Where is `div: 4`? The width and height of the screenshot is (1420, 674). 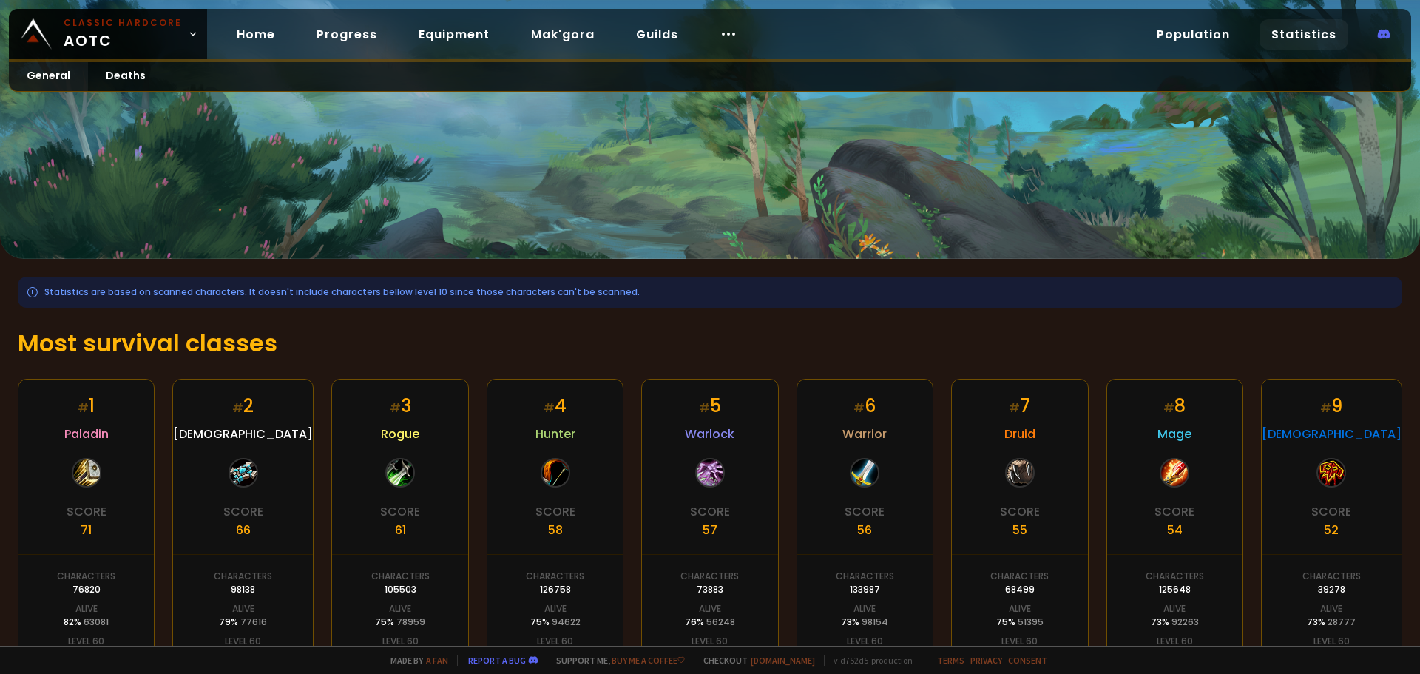
div: 4 is located at coordinates (555, 405).